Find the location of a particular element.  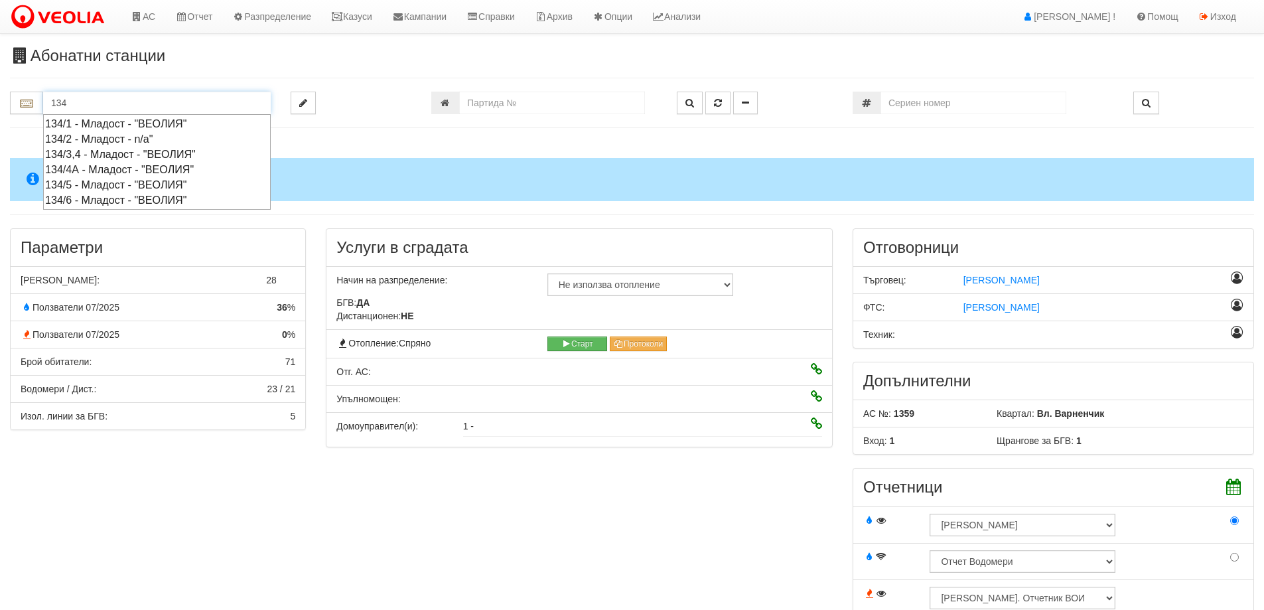

b: 1359 is located at coordinates (904, 413).